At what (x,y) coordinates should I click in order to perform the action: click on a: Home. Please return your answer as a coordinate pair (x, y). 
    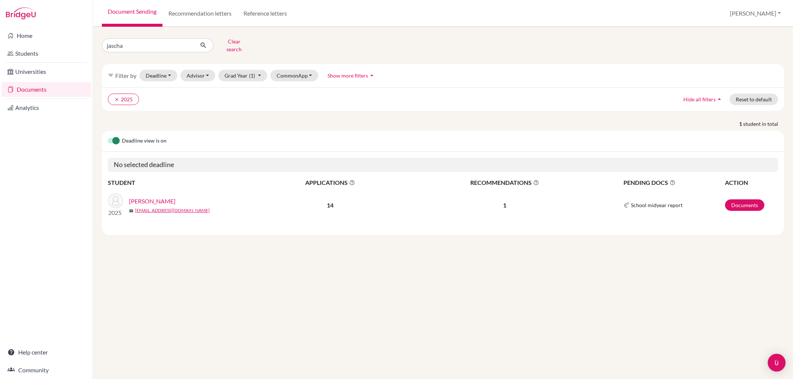
    Looking at the image, I should click on (46, 36).